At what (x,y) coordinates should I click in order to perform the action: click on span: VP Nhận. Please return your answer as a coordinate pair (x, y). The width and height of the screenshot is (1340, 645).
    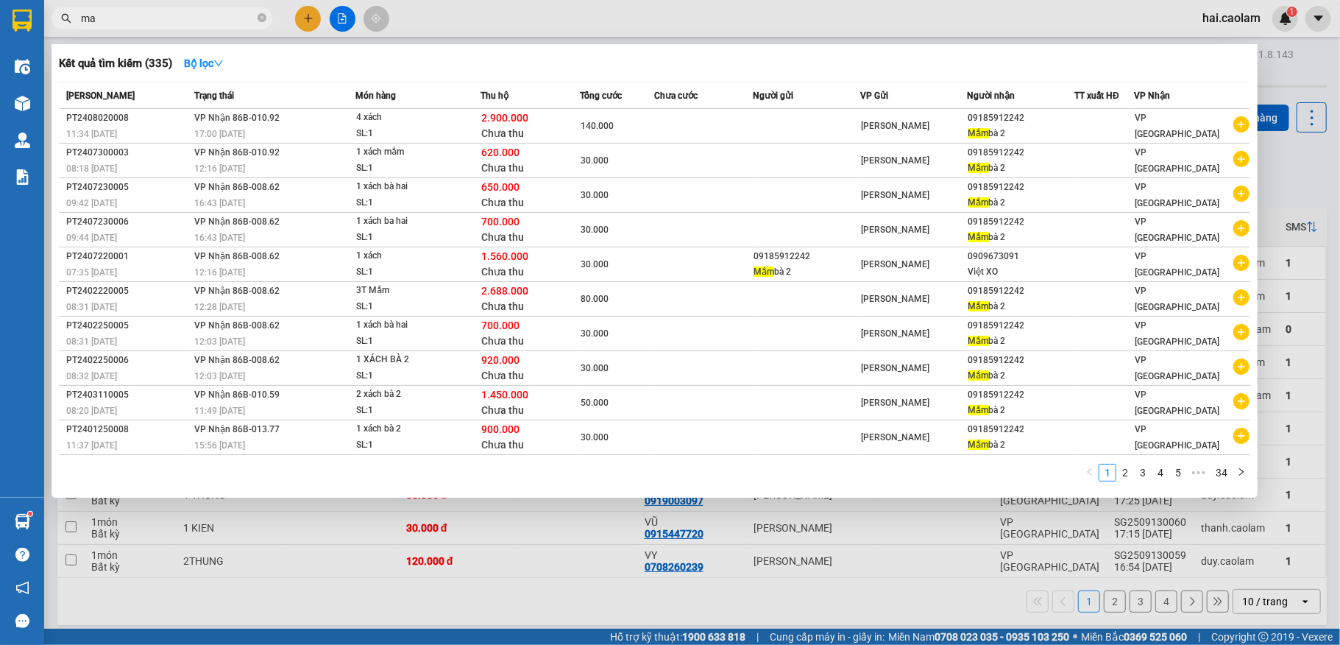
    Looking at the image, I should click on (1152, 96).